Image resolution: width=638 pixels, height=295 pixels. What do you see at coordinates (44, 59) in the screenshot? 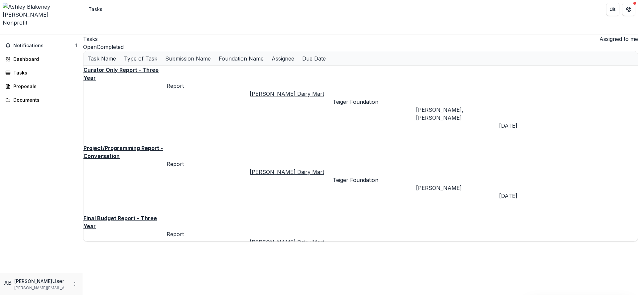
I see `div: Dashboard` at bounding box center [44, 59].